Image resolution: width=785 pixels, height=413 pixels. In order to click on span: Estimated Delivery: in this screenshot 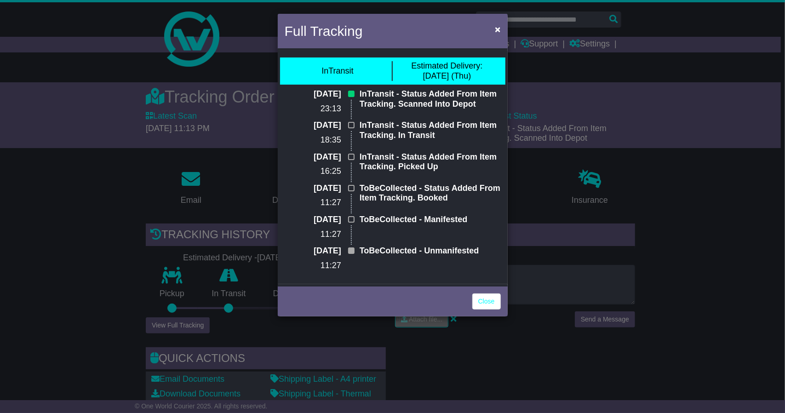, I will do `click(447, 66)`.